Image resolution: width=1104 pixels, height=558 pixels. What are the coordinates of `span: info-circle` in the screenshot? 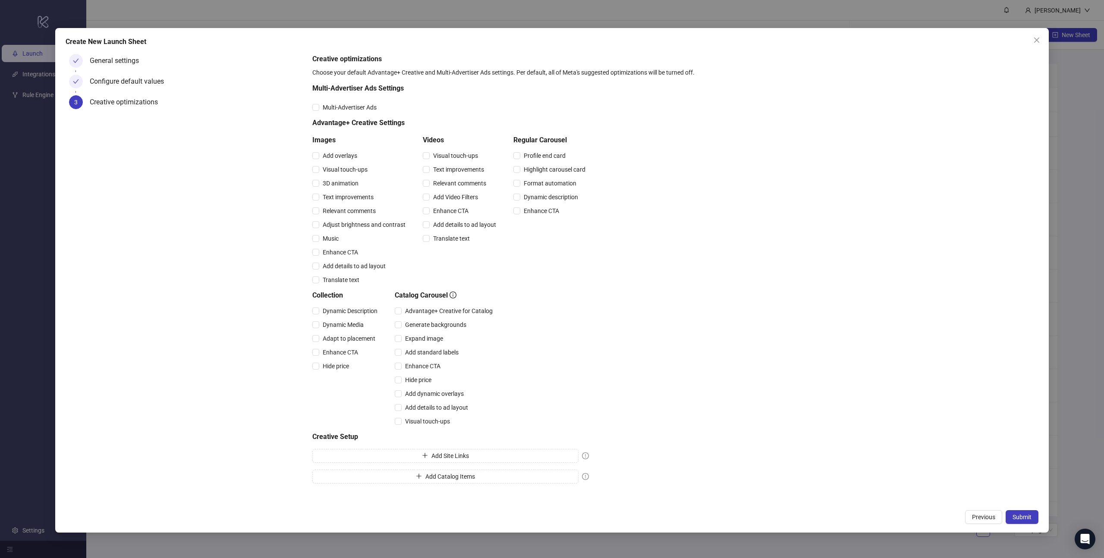 It's located at (453, 295).